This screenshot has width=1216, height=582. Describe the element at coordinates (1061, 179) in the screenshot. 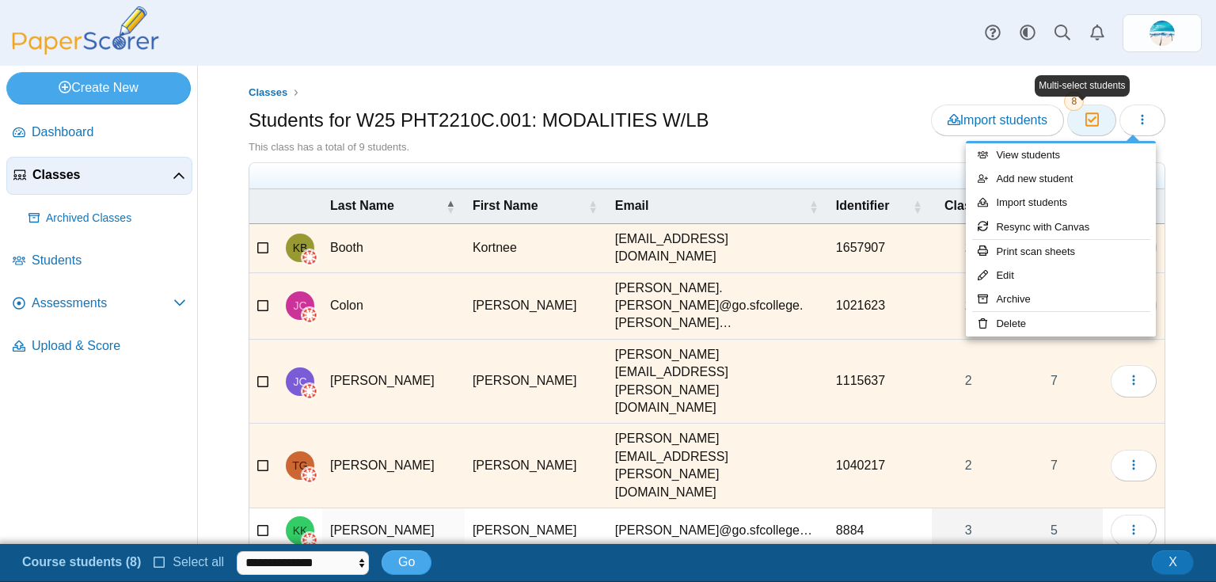

I see `a: Add new student` at that location.